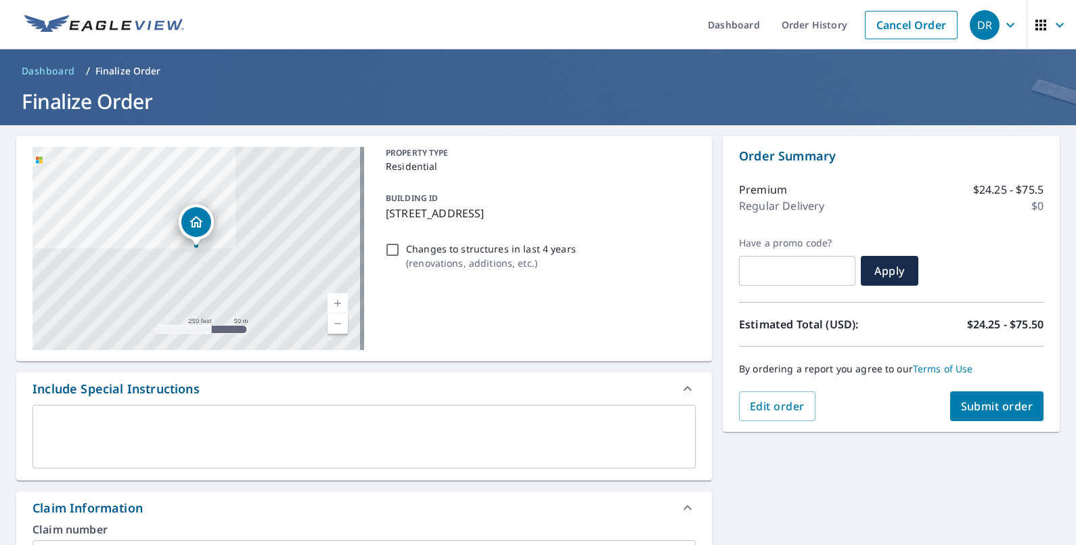  Describe the element at coordinates (984, 25) in the screenshot. I see `div: DR` at that location.